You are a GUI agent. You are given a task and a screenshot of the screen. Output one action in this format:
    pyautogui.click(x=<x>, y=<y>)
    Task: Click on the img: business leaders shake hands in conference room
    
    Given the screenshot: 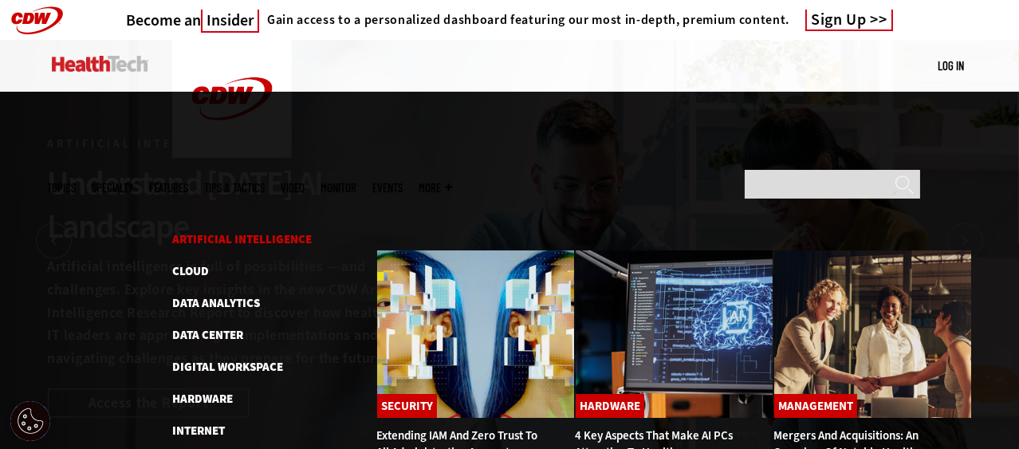 What is the action you would take?
    pyautogui.click(x=872, y=334)
    